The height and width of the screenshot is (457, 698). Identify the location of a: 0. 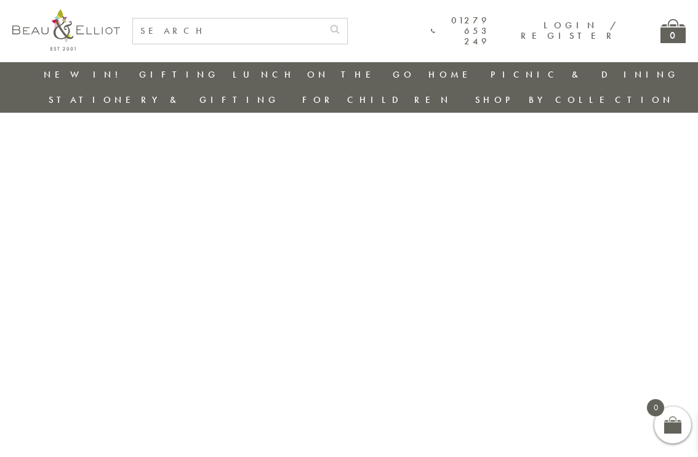
(673, 31).